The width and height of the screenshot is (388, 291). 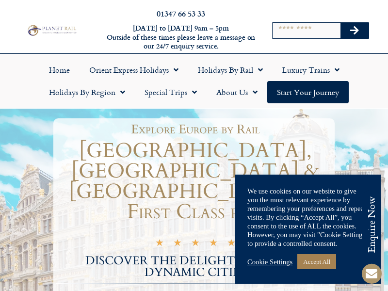 What do you see at coordinates (171, 92) in the screenshot?
I see `a: Special Trips` at bounding box center [171, 92].